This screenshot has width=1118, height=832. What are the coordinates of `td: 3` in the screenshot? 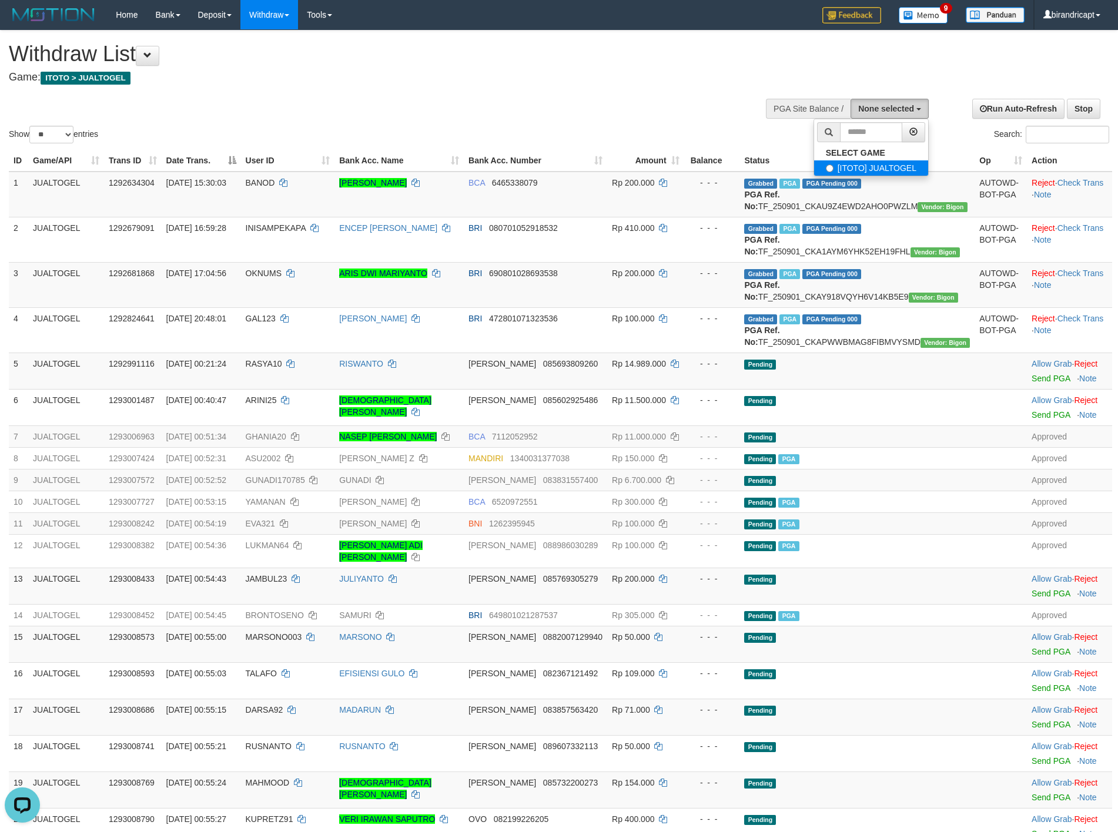 It's located at (18, 285).